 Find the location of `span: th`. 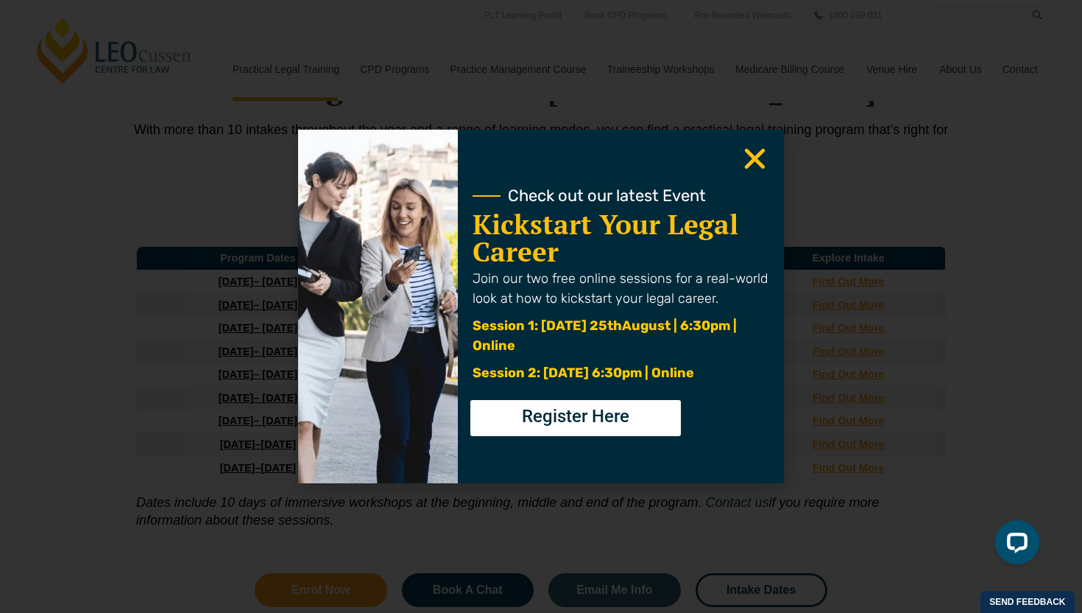

span: th is located at coordinates (615, 325).